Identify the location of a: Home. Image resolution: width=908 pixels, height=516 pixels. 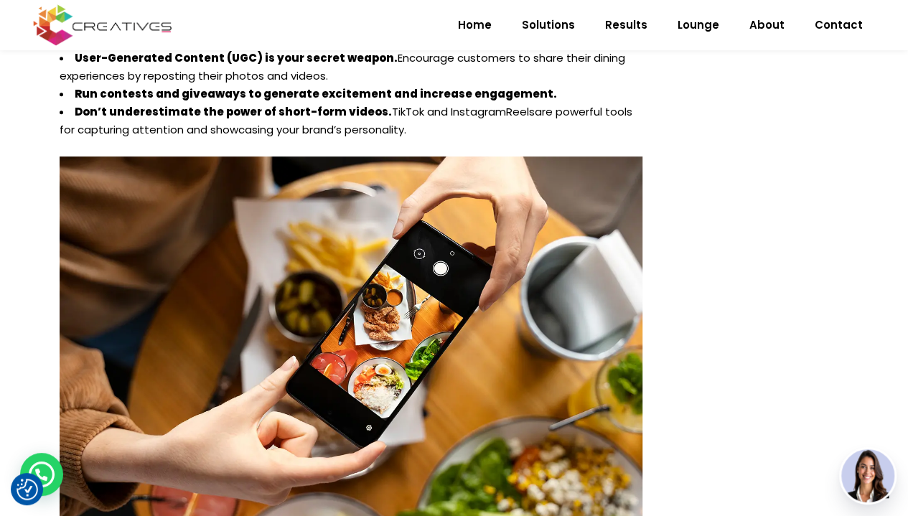
(474, 25).